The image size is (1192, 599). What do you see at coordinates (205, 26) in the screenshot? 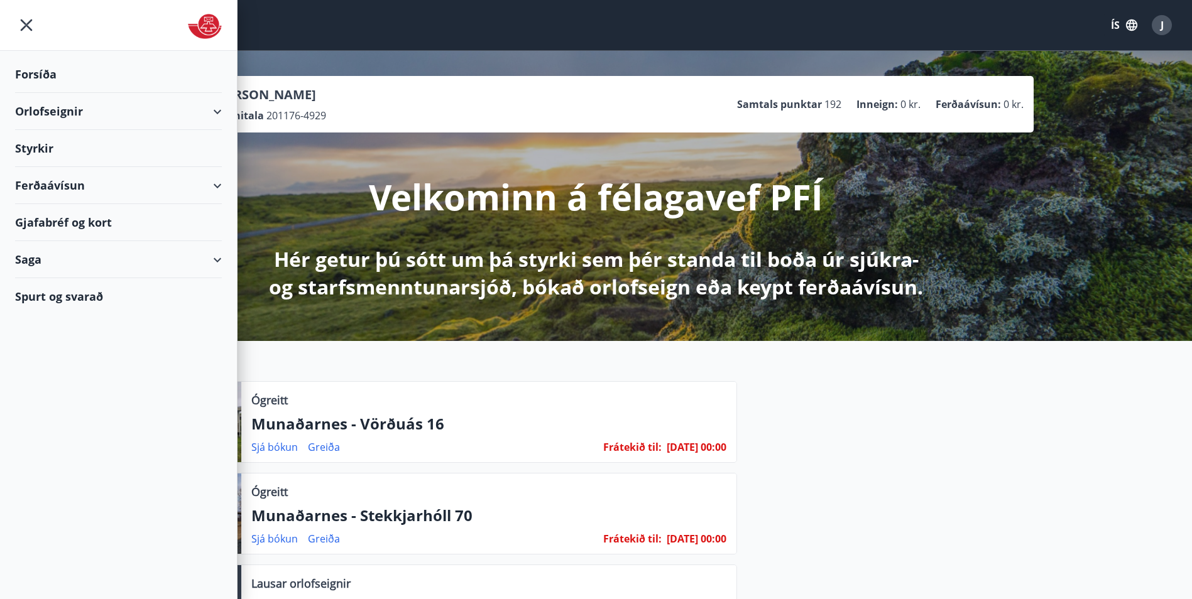
I see `img: union_logo` at bounding box center [205, 26].